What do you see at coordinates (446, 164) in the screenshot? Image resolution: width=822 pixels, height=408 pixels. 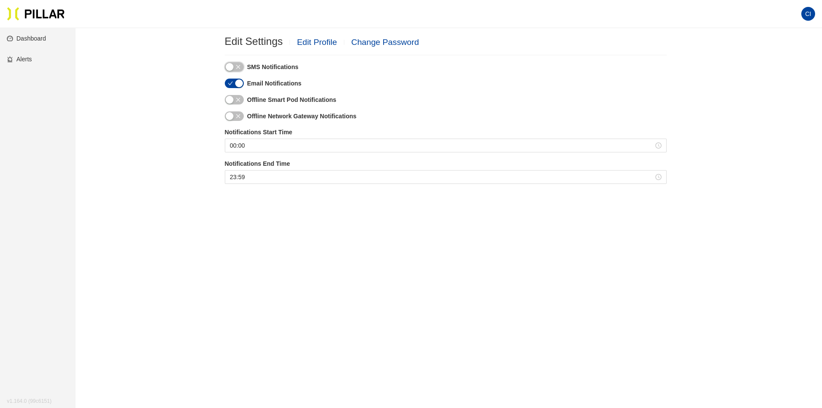 I see `label: Notifications End Time` at bounding box center [446, 164].